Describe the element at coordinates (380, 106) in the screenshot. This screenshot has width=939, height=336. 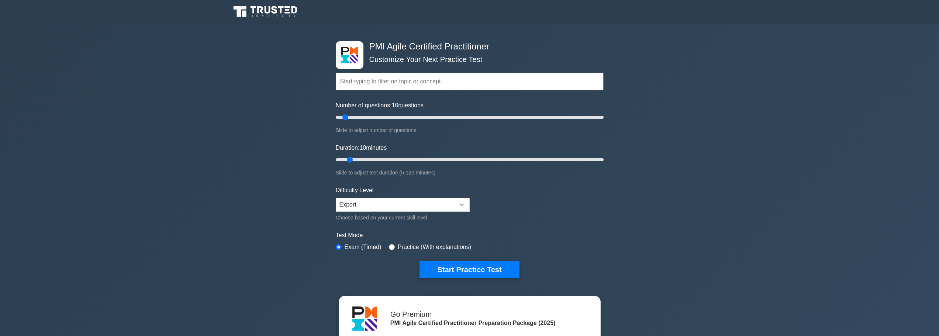
I see `label: Number of questions: questions` at that location.